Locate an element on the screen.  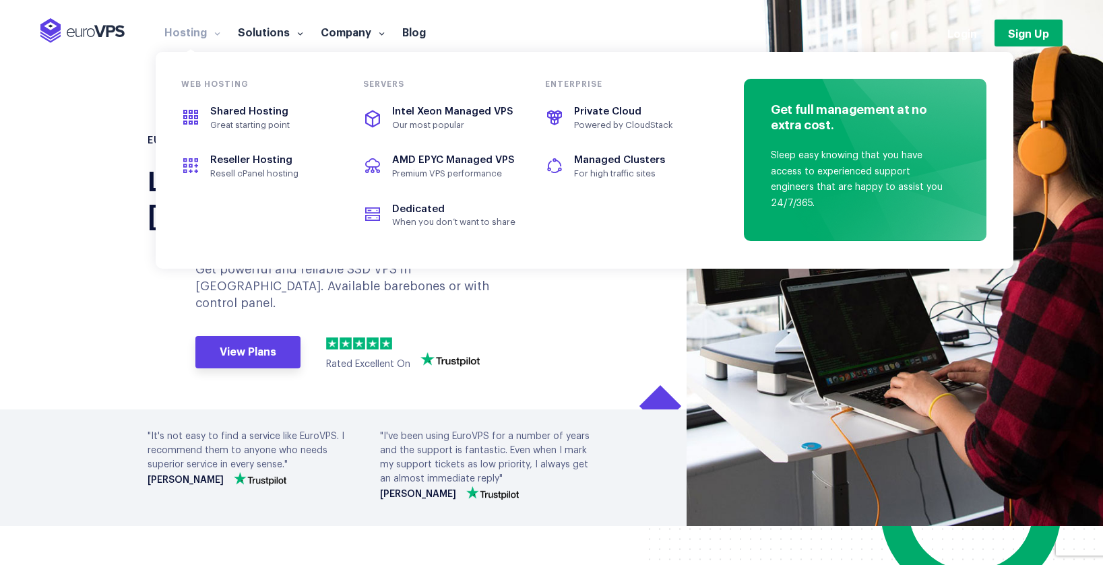
a: Login is located at coordinates (962, 33).